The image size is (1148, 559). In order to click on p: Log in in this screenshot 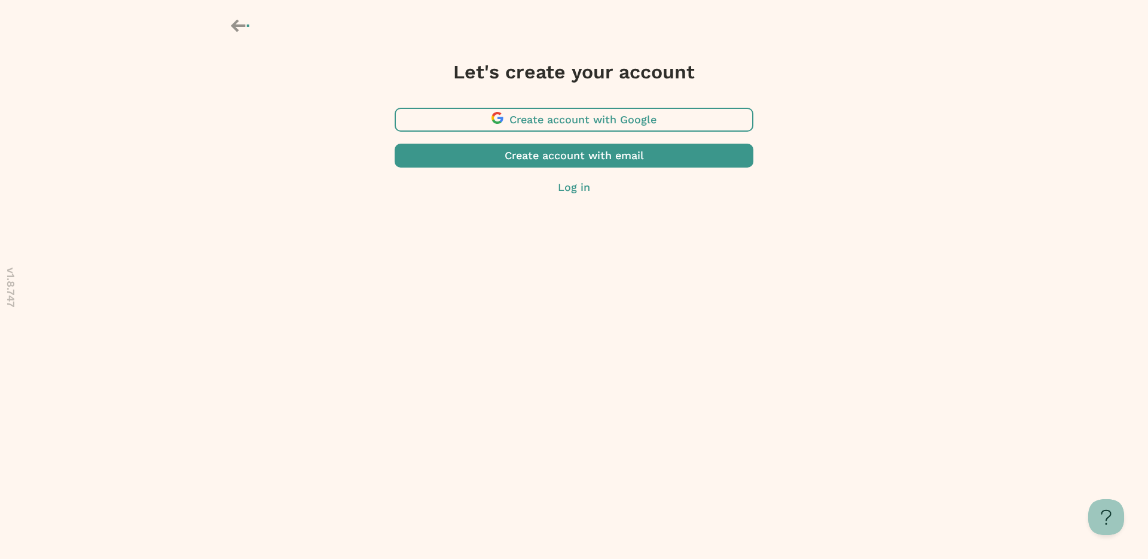, I will do `click(574, 187)`.